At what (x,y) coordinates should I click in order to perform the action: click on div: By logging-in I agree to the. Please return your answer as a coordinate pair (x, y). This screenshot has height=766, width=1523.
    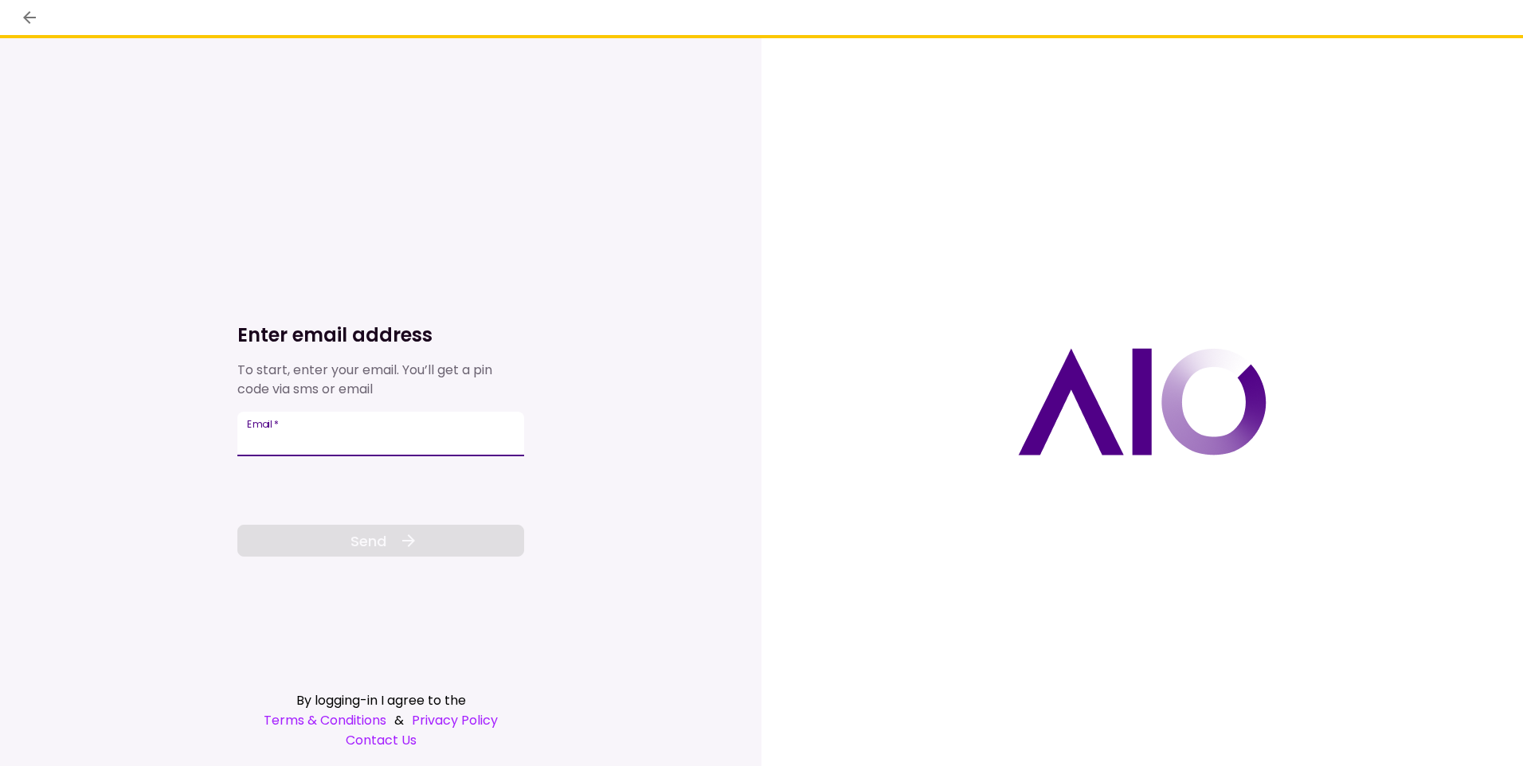
    Looking at the image, I should click on (381, 700).